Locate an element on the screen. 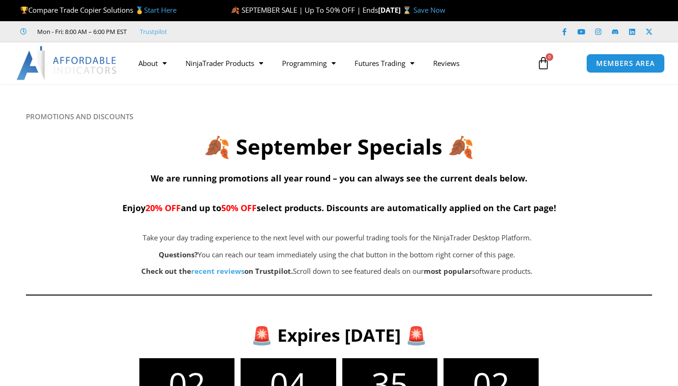 The height and width of the screenshot is (386, 678). span: Enjoy and up to select products. Discounts are automatically applied on the Cart page! is located at coordinates (339, 208).